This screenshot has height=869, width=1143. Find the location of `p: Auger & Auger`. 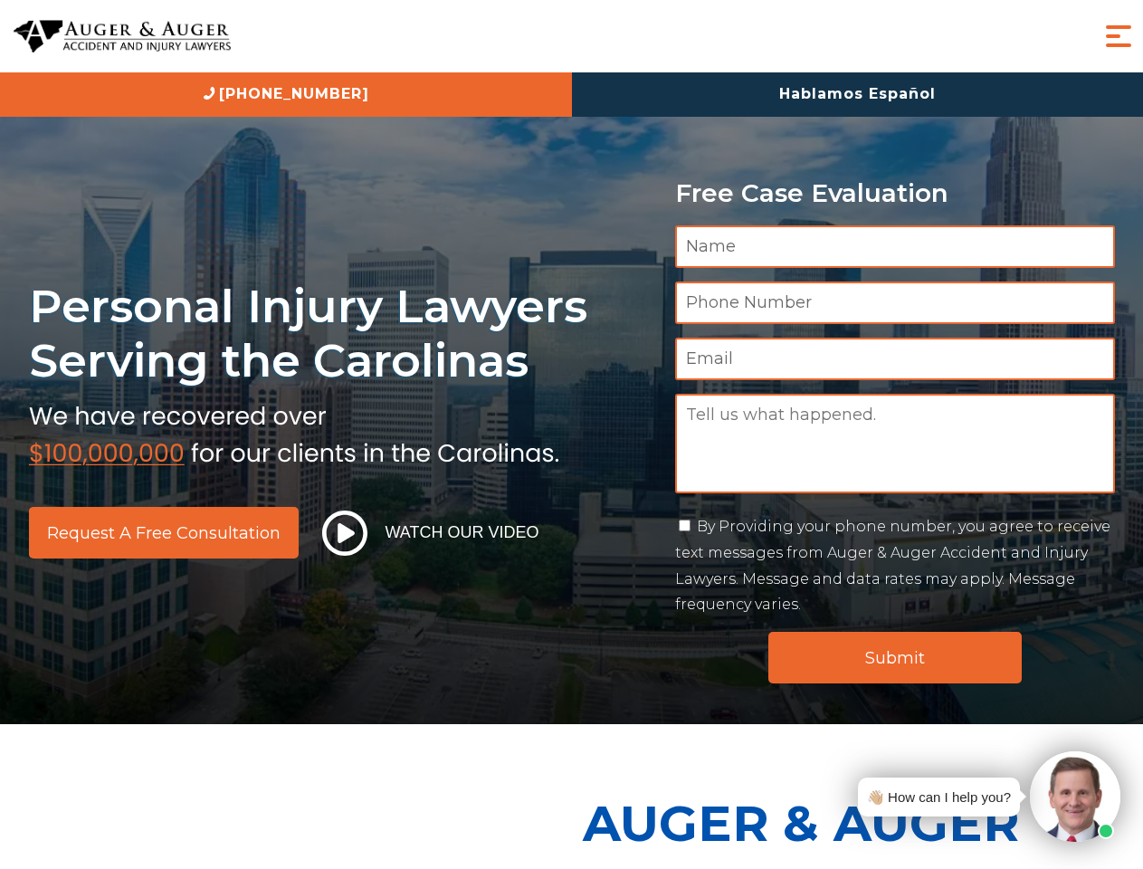

p: Auger & Auger is located at coordinates (858, 823).